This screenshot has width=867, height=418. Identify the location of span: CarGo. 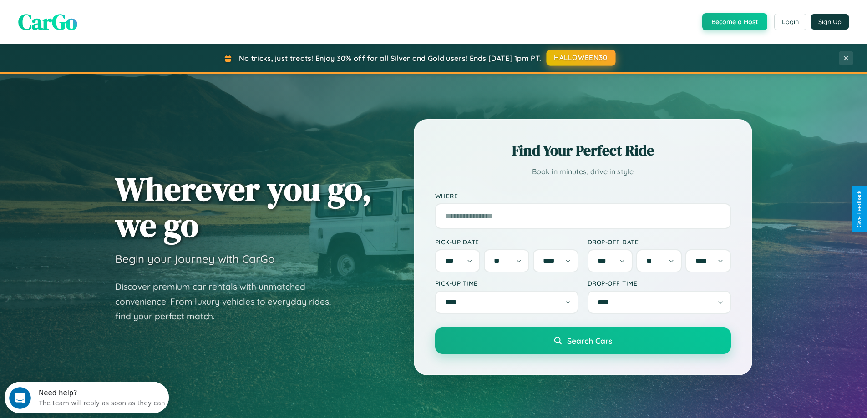
(48, 22).